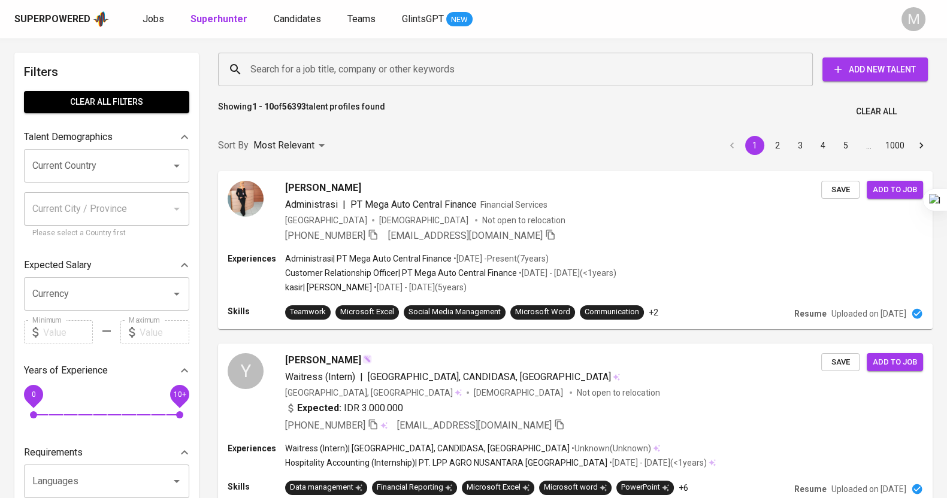 The image size is (947, 498). What do you see at coordinates (220, 19) in the screenshot?
I see `a: Superhunter` at bounding box center [220, 19].